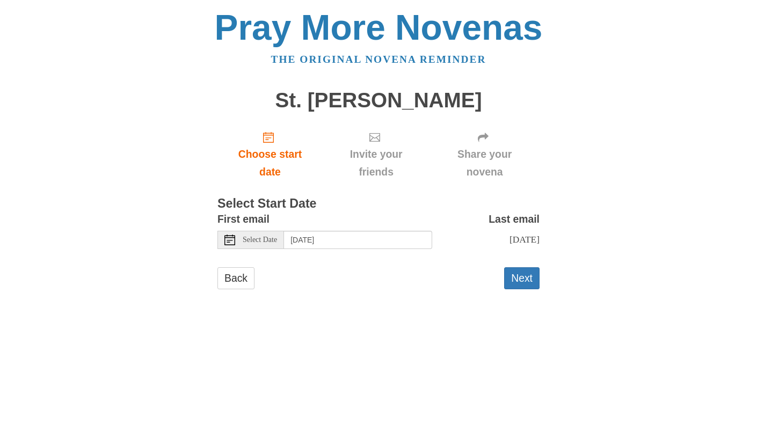 The width and height of the screenshot is (757, 432). What do you see at coordinates (260, 240) in the screenshot?
I see `span: Select Date` at bounding box center [260, 240].